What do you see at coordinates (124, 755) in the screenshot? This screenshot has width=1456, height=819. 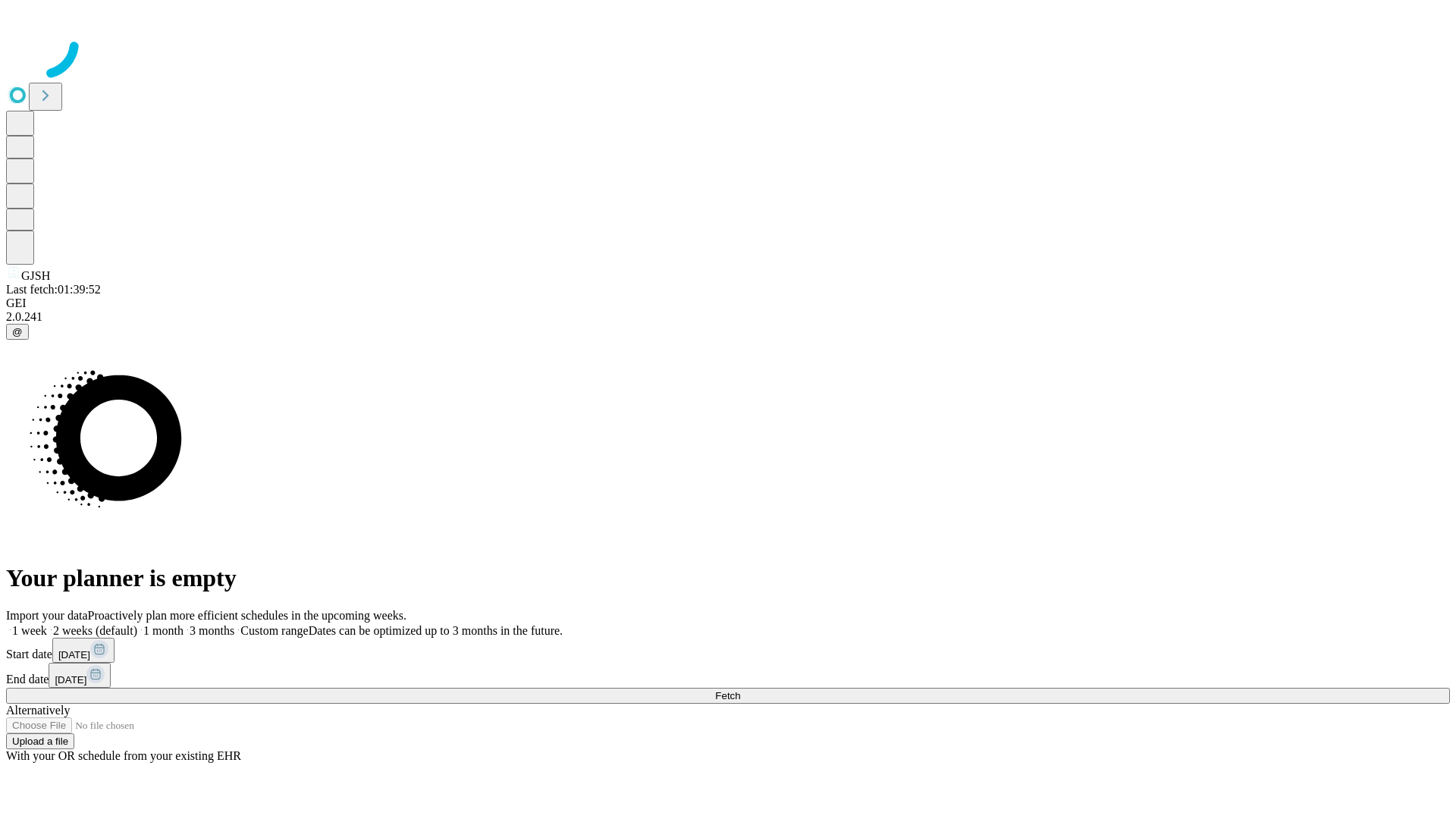 I see `span: With your OR schedule from your existing EHR` at bounding box center [124, 755].